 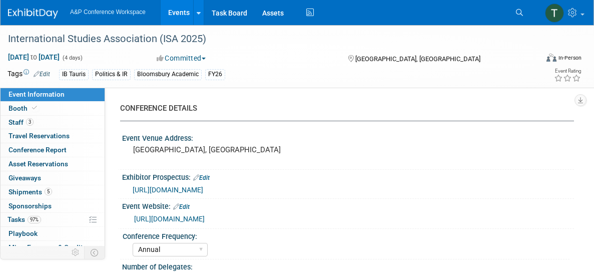 I want to click on button: Committed, so click(x=181, y=58).